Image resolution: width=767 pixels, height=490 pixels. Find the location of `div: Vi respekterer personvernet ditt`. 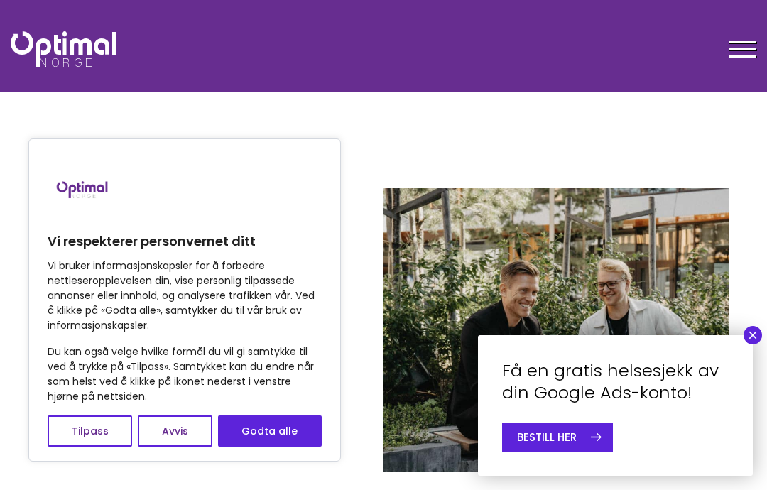

div: Vi respekterer personvernet ditt is located at coordinates (185, 300).